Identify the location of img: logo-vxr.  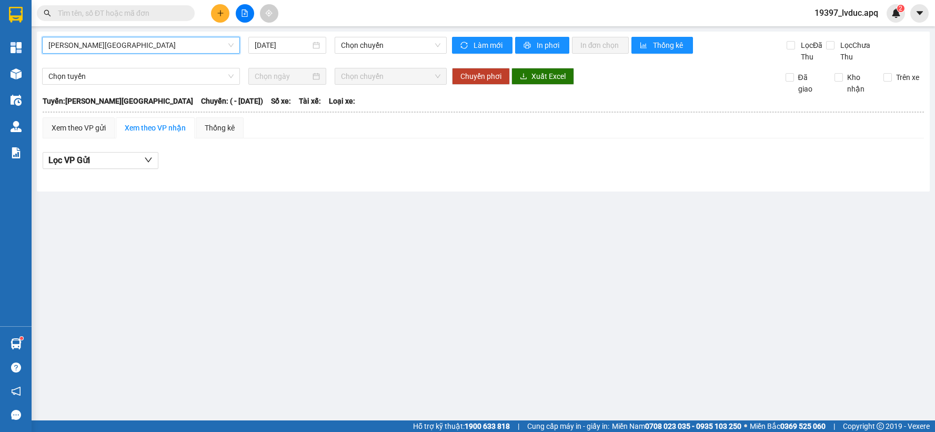
(16, 15).